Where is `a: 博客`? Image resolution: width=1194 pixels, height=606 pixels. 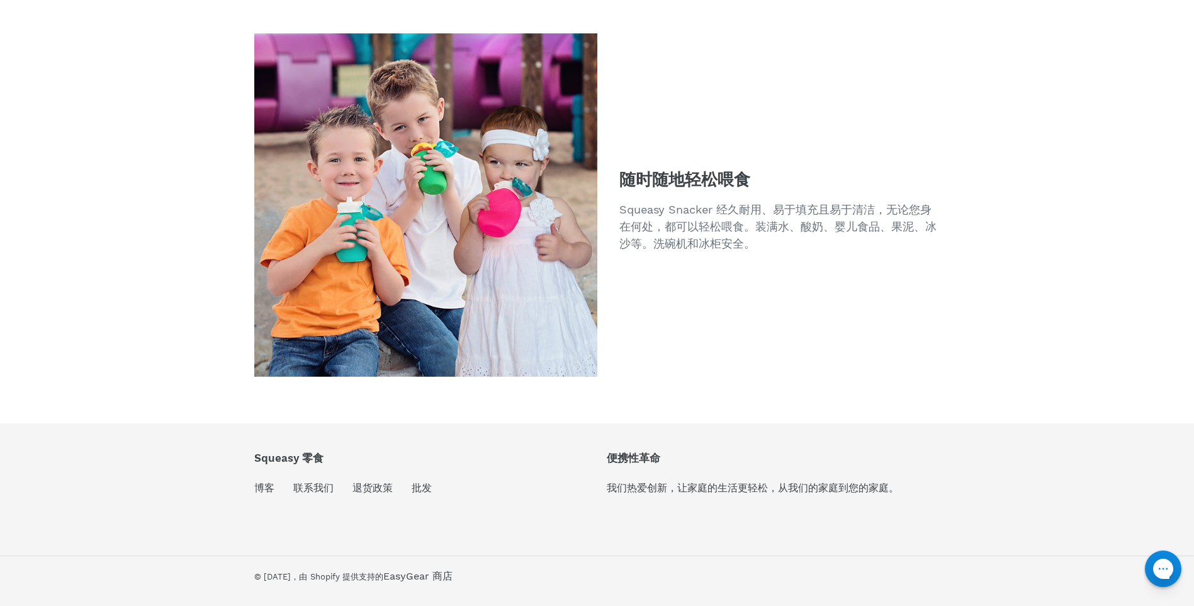
a: 博客 is located at coordinates (264, 487).